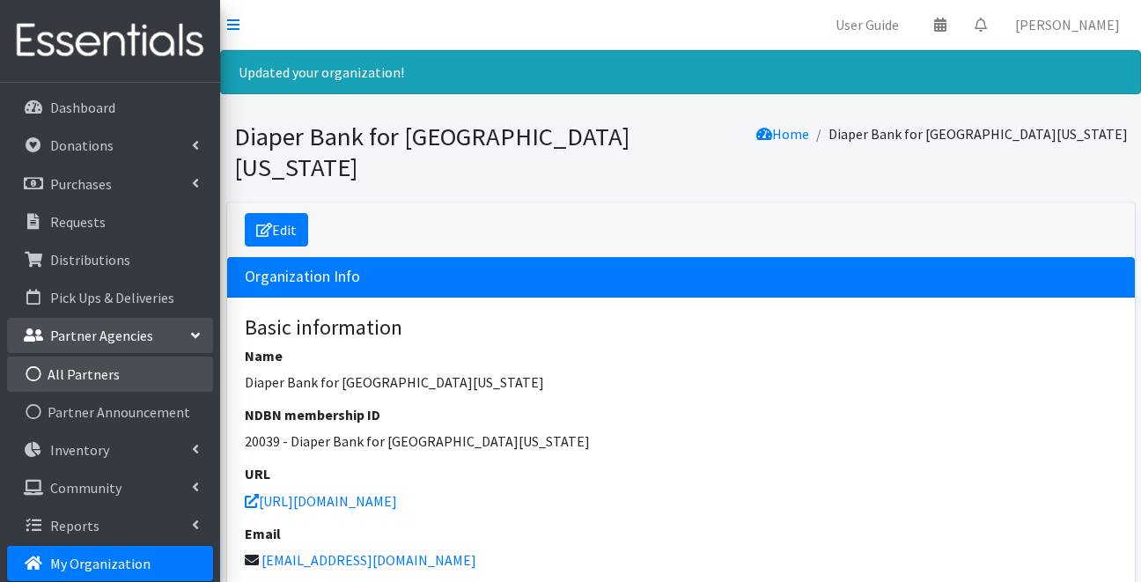 This screenshot has height=582, width=1141. What do you see at coordinates (110, 450) in the screenshot?
I see `a: Inventory` at bounding box center [110, 450].